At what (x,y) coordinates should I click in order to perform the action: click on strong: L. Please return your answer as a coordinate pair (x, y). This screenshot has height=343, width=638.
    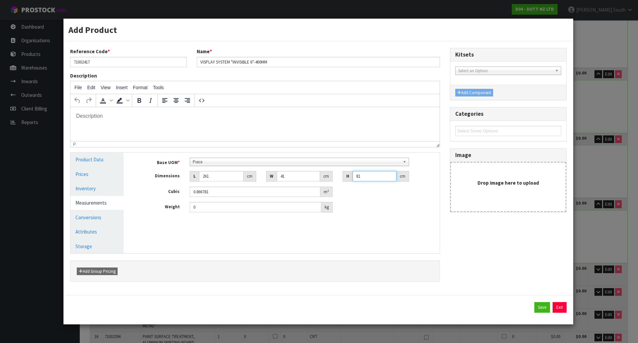
    Looking at the image, I should click on (194, 176).